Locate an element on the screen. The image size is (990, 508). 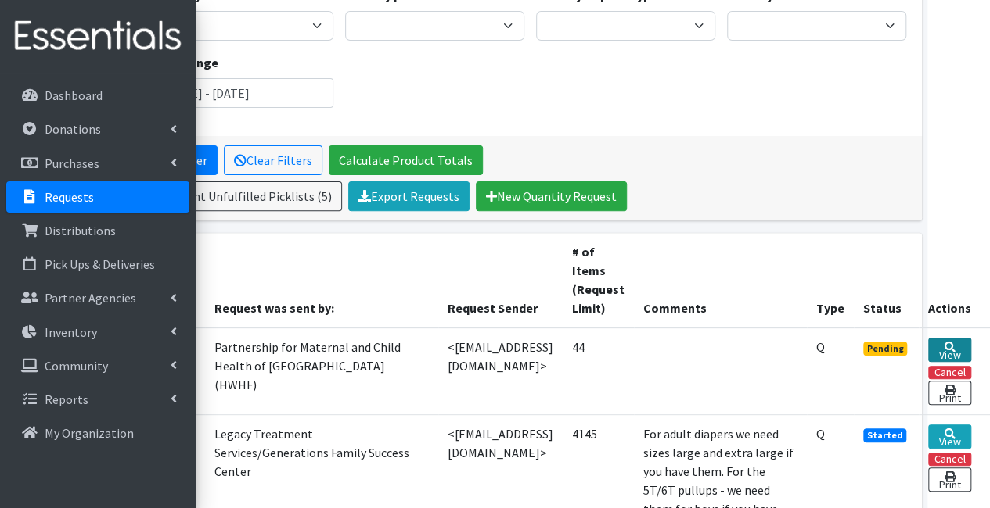
td: 44 is located at coordinates (598, 372).